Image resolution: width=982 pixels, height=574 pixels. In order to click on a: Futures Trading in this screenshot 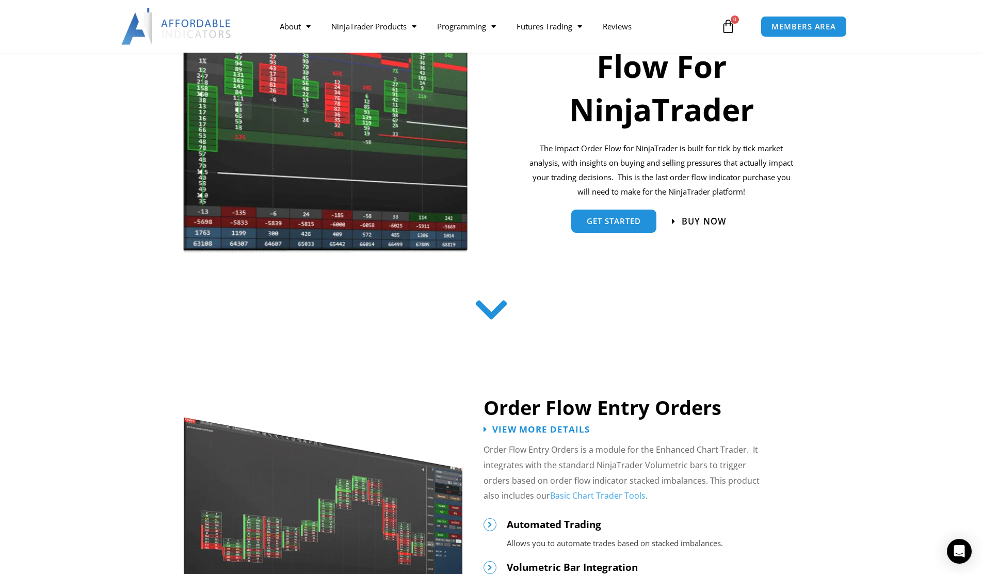, I will do `click(549, 26)`.